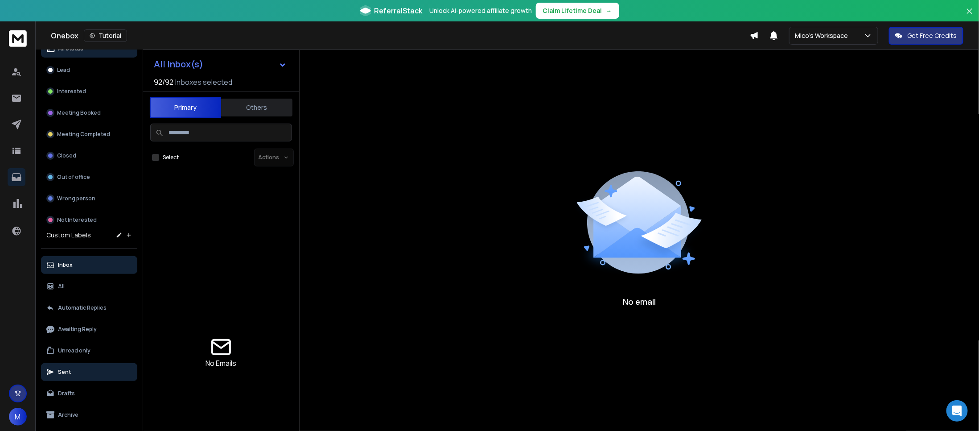 This screenshot has width=979, height=431. I want to click on button: Meeting Booked, so click(89, 113).